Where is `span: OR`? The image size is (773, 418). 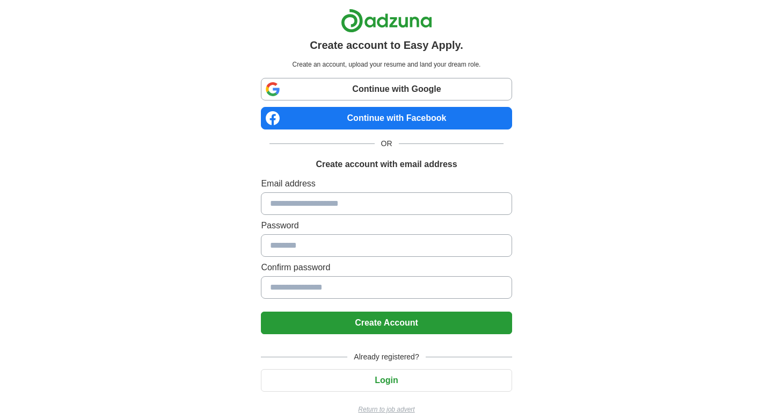
span: OR is located at coordinates (386, 143).